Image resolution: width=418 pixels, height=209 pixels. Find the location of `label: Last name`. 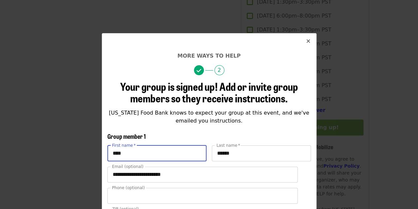

label: Last name is located at coordinates (228, 145).